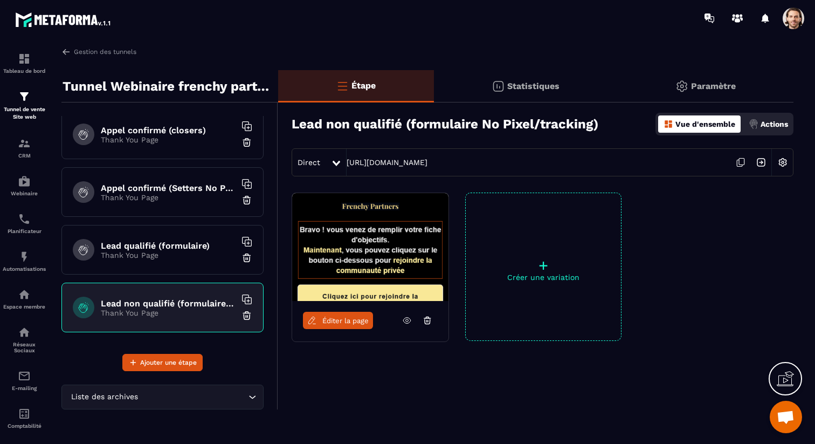  What do you see at coordinates (193, 397) in the screenshot?
I see `input: Search for option` at bounding box center [193, 397].